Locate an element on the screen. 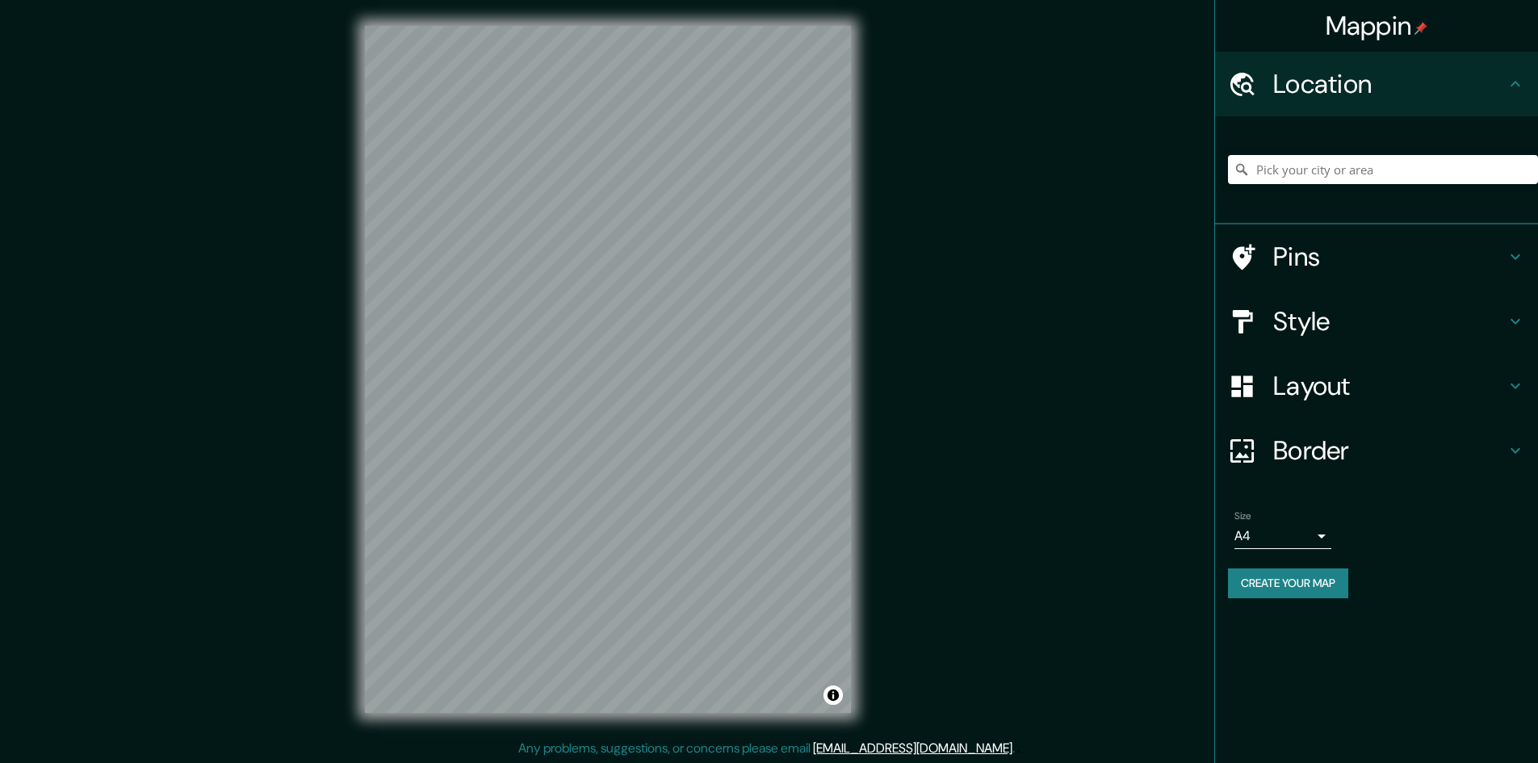 This screenshot has width=1538, height=763. div: Border is located at coordinates (1377, 451).